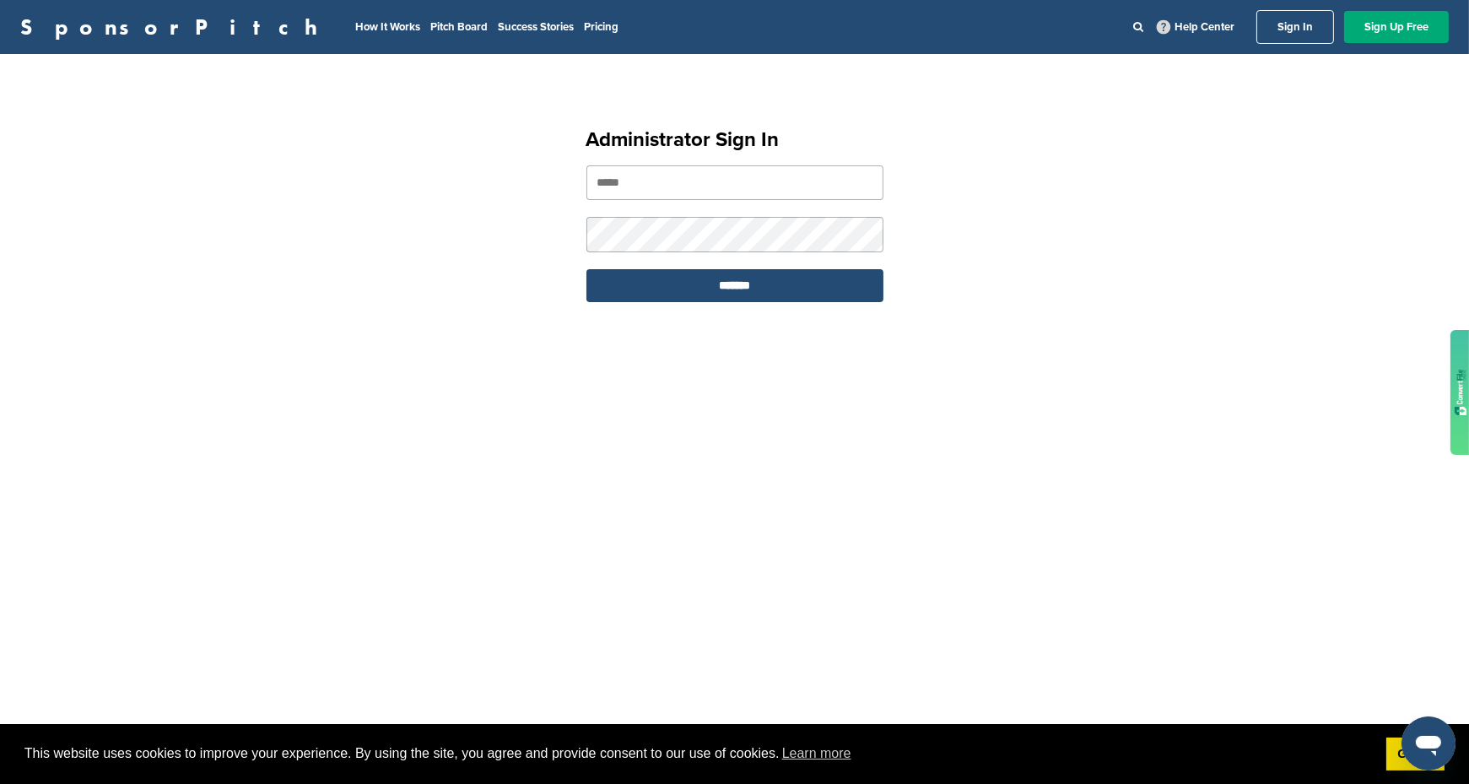 Image resolution: width=1469 pixels, height=784 pixels. What do you see at coordinates (817, 753) in the screenshot?
I see `a: learn more about cookies` at bounding box center [817, 753].